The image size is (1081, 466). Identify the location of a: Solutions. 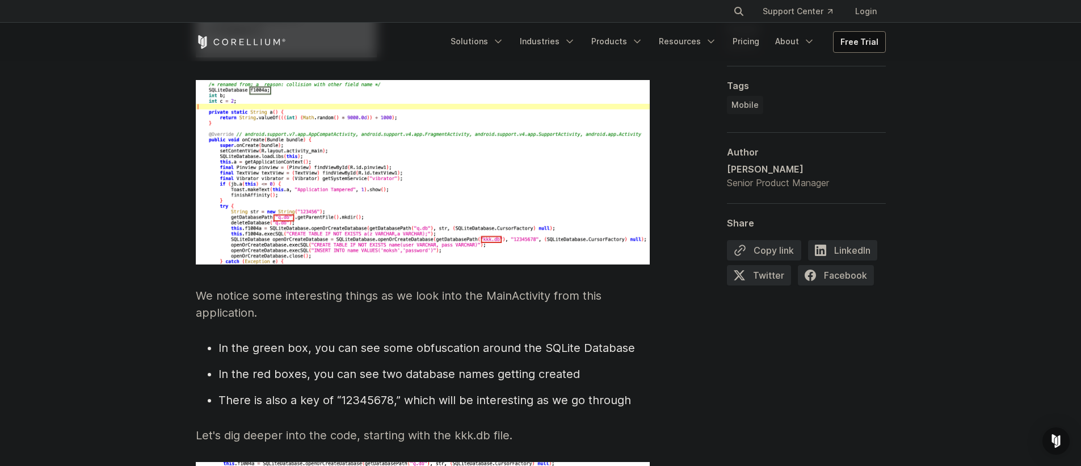
(477, 41).